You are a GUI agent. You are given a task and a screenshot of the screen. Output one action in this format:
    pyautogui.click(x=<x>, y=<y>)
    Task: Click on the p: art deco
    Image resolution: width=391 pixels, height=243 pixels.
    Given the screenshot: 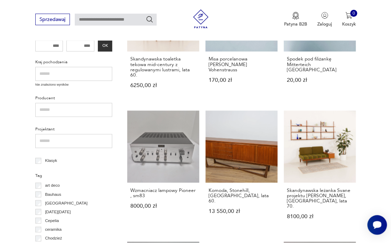 What is the action you would take?
    pyautogui.click(x=52, y=185)
    